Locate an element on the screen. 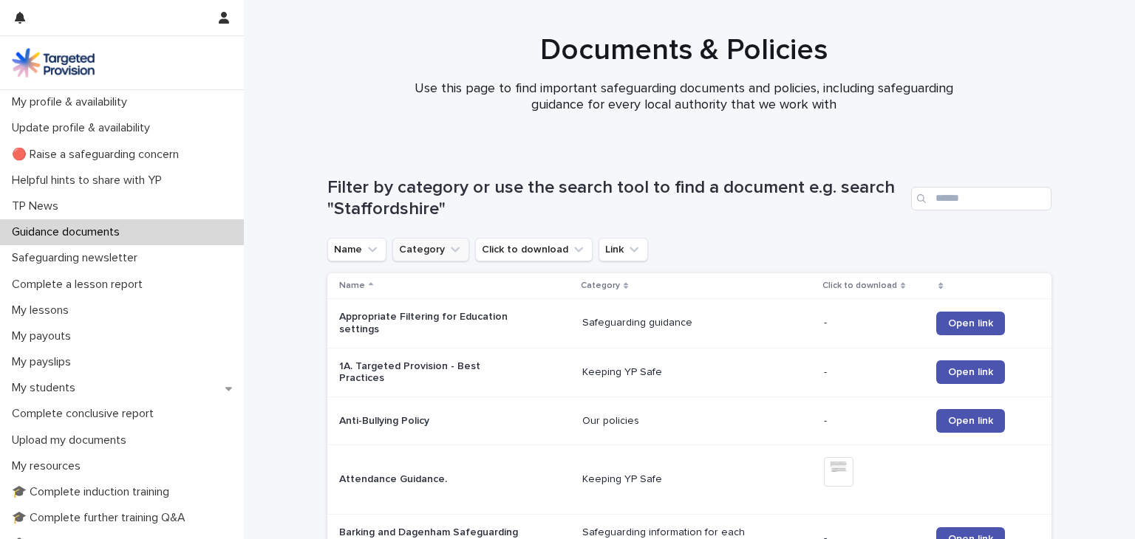 This screenshot has width=1135, height=539. p: Guidance documents is located at coordinates (69, 232).